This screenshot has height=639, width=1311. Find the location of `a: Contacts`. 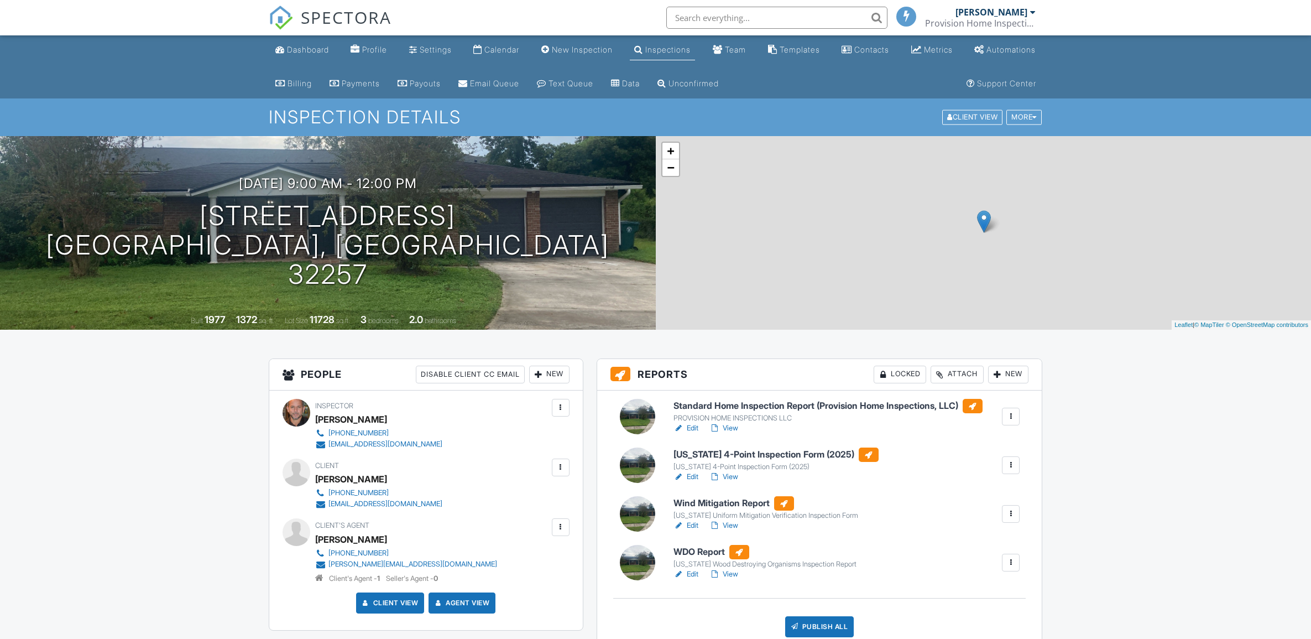

a: Contacts is located at coordinates (865, 50).